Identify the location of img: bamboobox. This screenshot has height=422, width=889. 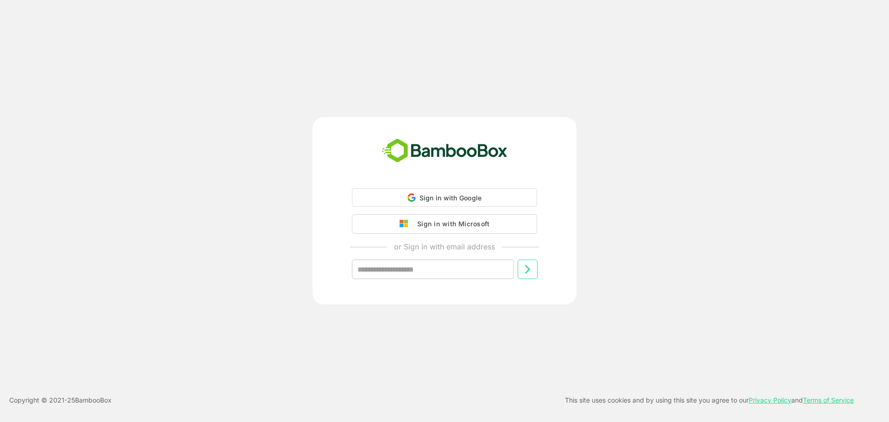
(444, 151).